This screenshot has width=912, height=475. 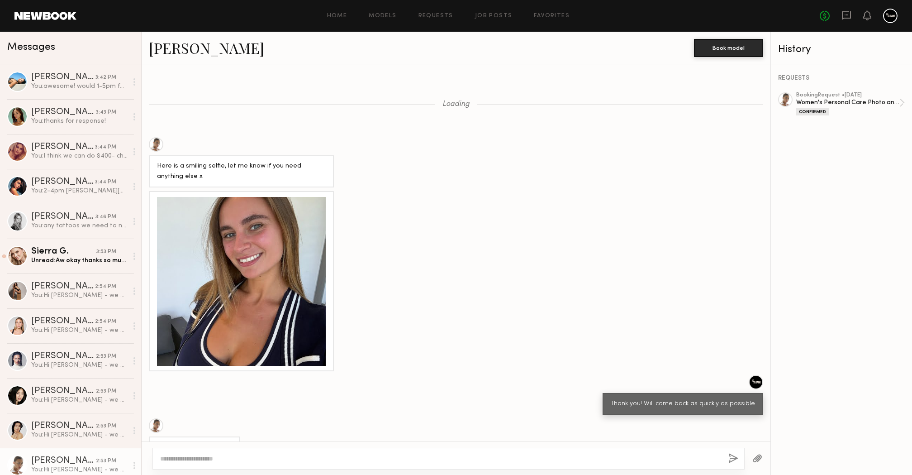 I want to click on a: Home, so click(x=337, y=16).